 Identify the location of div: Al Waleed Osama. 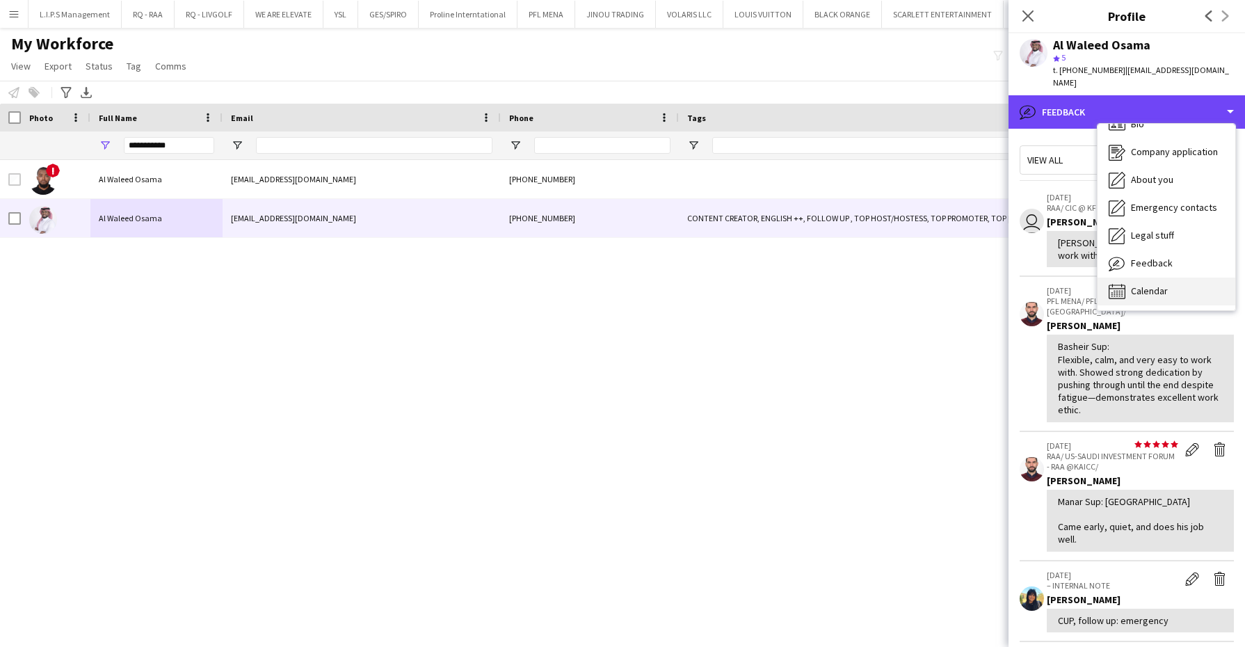
(1101, 45).